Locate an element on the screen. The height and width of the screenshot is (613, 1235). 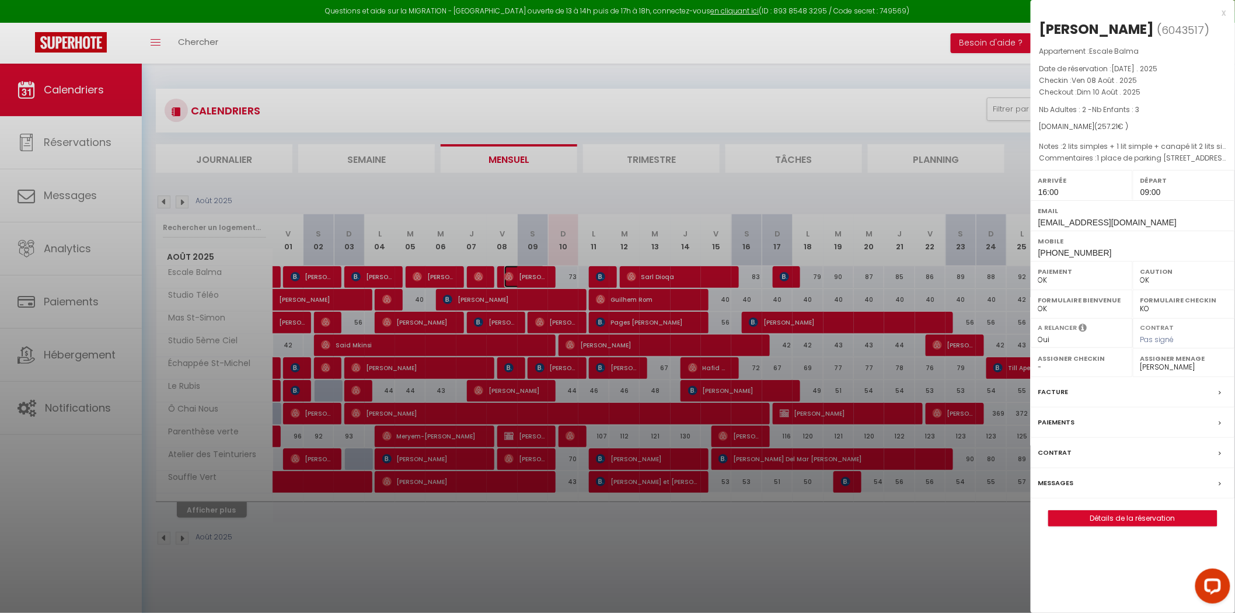
label: Paiement is located at coordinates (1082, 271).